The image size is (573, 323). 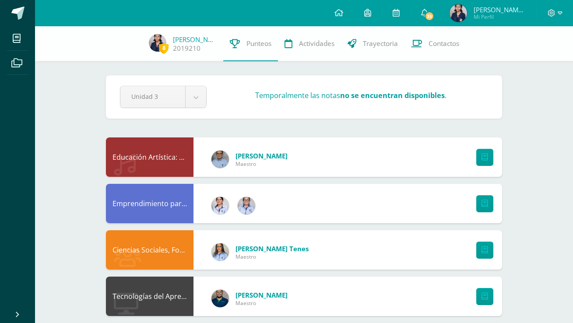 What do you see at coordinates (186, 48) in the screenshot?
I see `a: 2019210` at bounding box center [186, 48].